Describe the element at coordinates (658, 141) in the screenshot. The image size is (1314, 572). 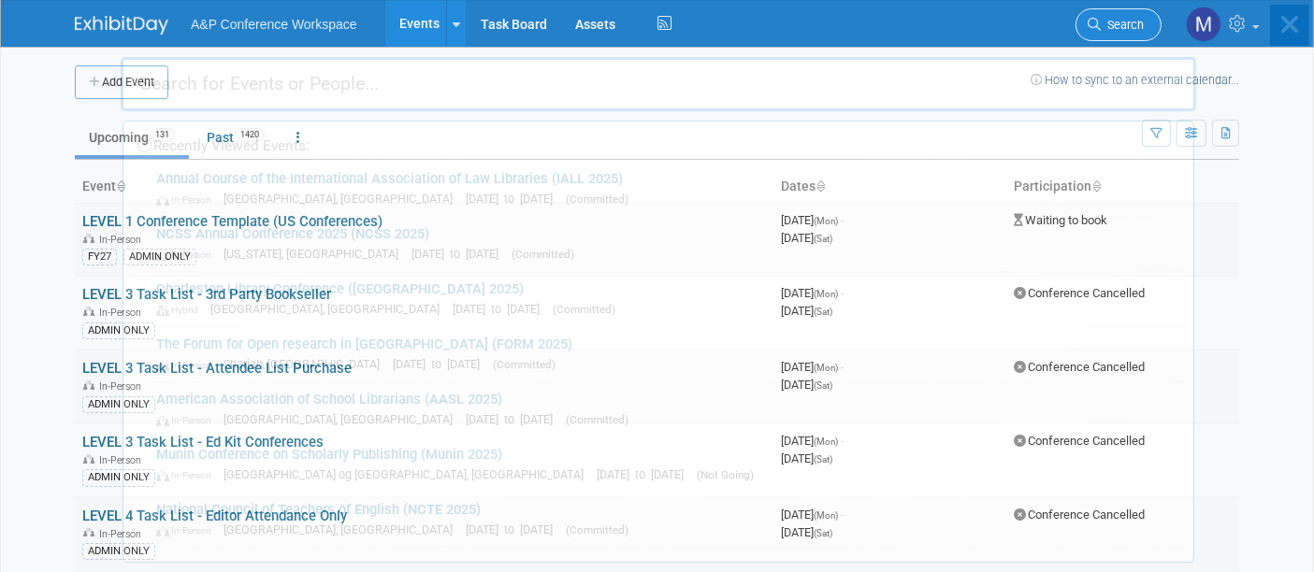
I see `div: Recently Viewed Events:` at that location.